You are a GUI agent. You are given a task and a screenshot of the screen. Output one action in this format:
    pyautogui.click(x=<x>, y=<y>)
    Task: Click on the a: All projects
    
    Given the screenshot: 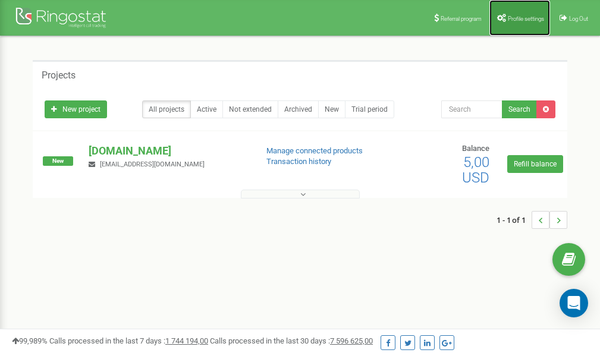 What is the action you would take?
    pyautogui.click(x=166, y=109)
    